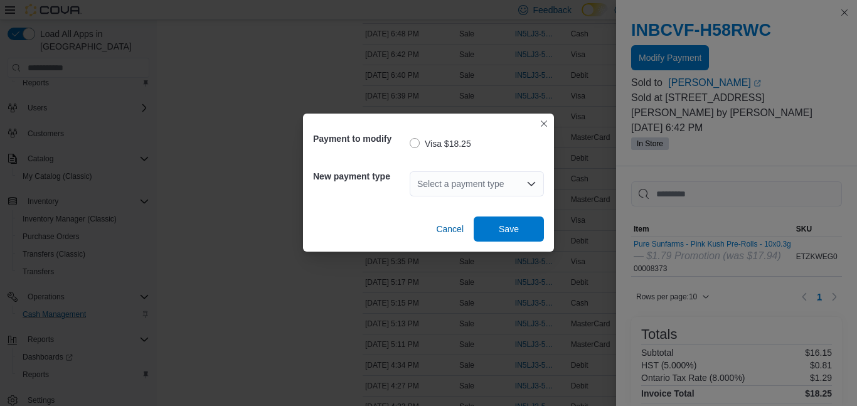  What do you see at coordinates (418, 184) in the screenshot?
I see `input: Accessible screen reader label` at bounding box center [418, 184].